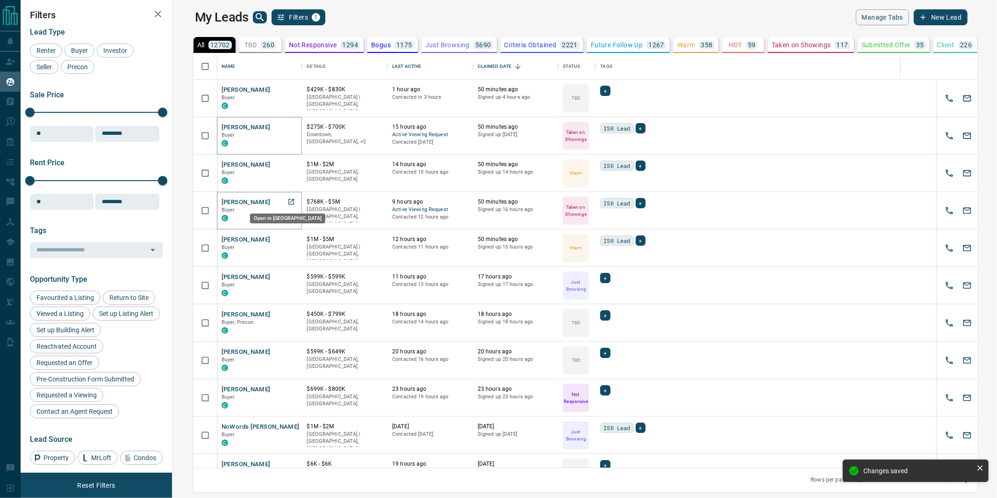 The width and height of the screenshot is (997, 498). I want to click on span: Viewed a Listing, so click(60, 313).